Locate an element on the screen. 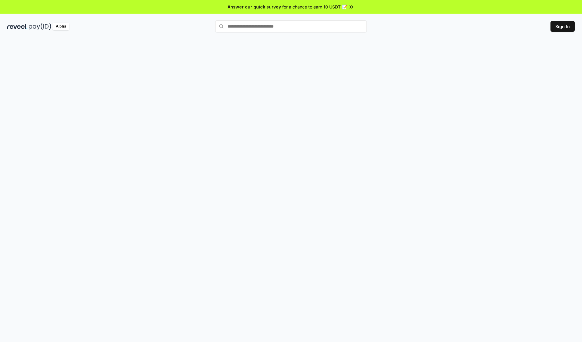  div: Alpha is located at coordinates (61, 26).